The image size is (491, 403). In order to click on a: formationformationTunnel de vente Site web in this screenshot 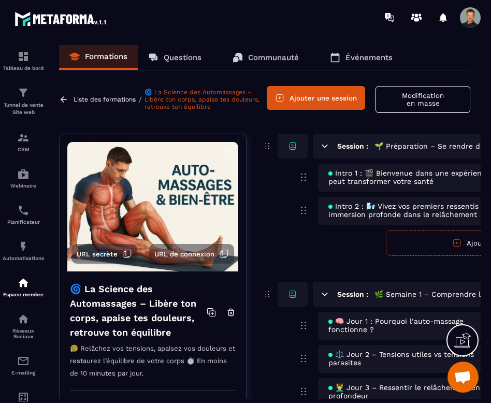, I will do `click(23, 101)`.